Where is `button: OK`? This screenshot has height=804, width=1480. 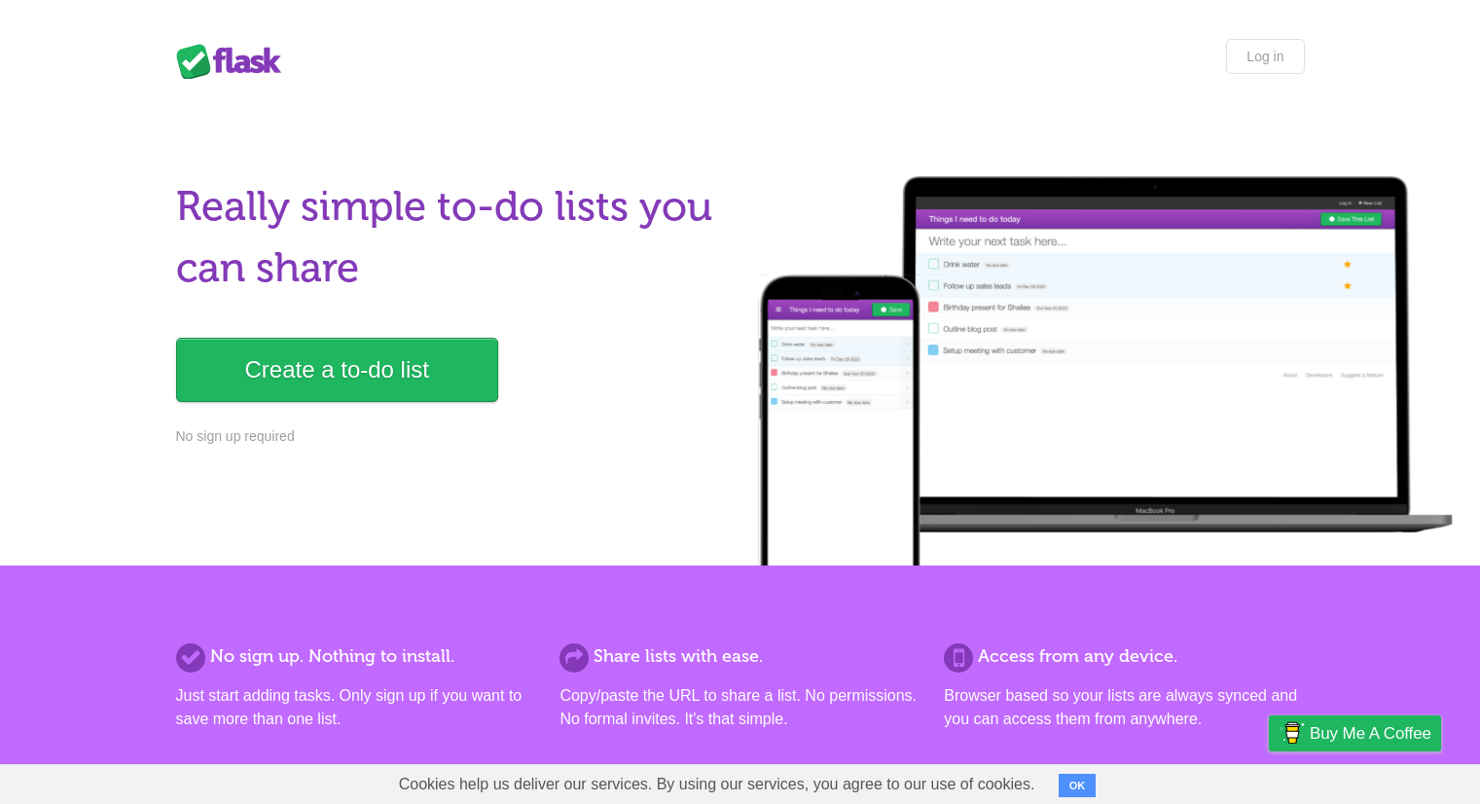
button: OK is located at coordinates (1077, 785).